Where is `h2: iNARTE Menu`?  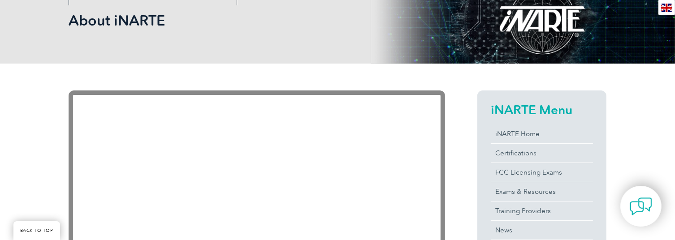
h2: iNARTE Menu is located at coordinates (542, 110).